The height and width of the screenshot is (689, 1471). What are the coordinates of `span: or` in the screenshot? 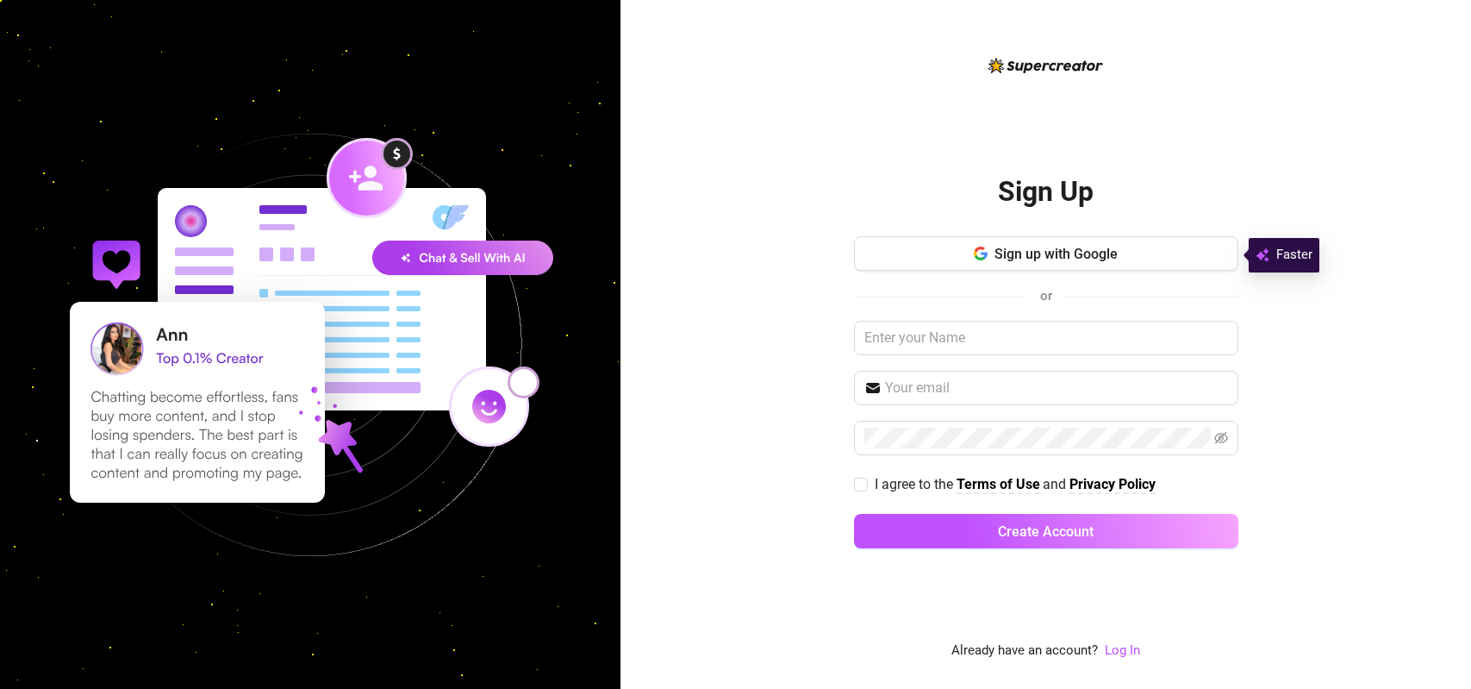 It's located at (1046, 296).